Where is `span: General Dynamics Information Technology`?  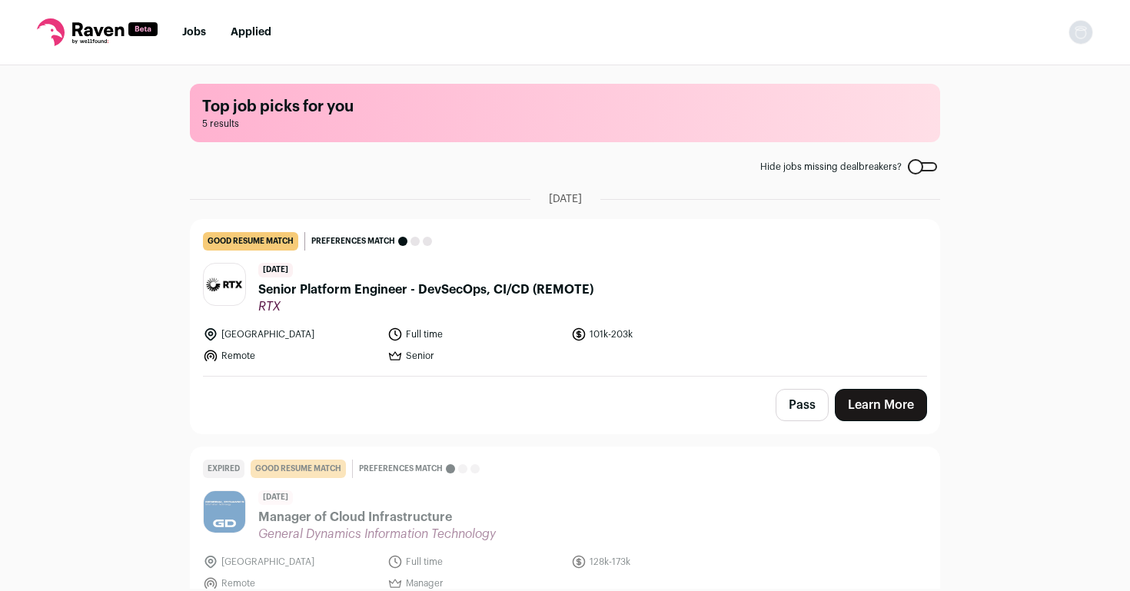
span: General Dynamics Information Technology is located at coordinates (377, 534).